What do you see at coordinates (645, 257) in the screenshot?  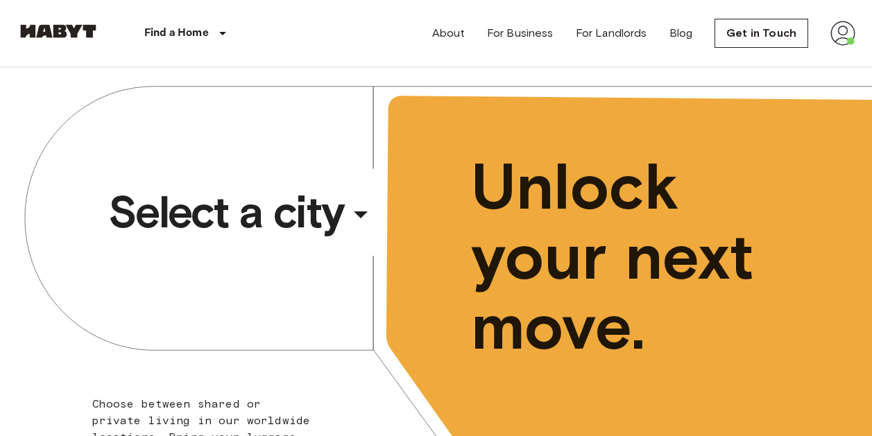 I see `span: Unlock your next move.` at bounding box center [645, 257].